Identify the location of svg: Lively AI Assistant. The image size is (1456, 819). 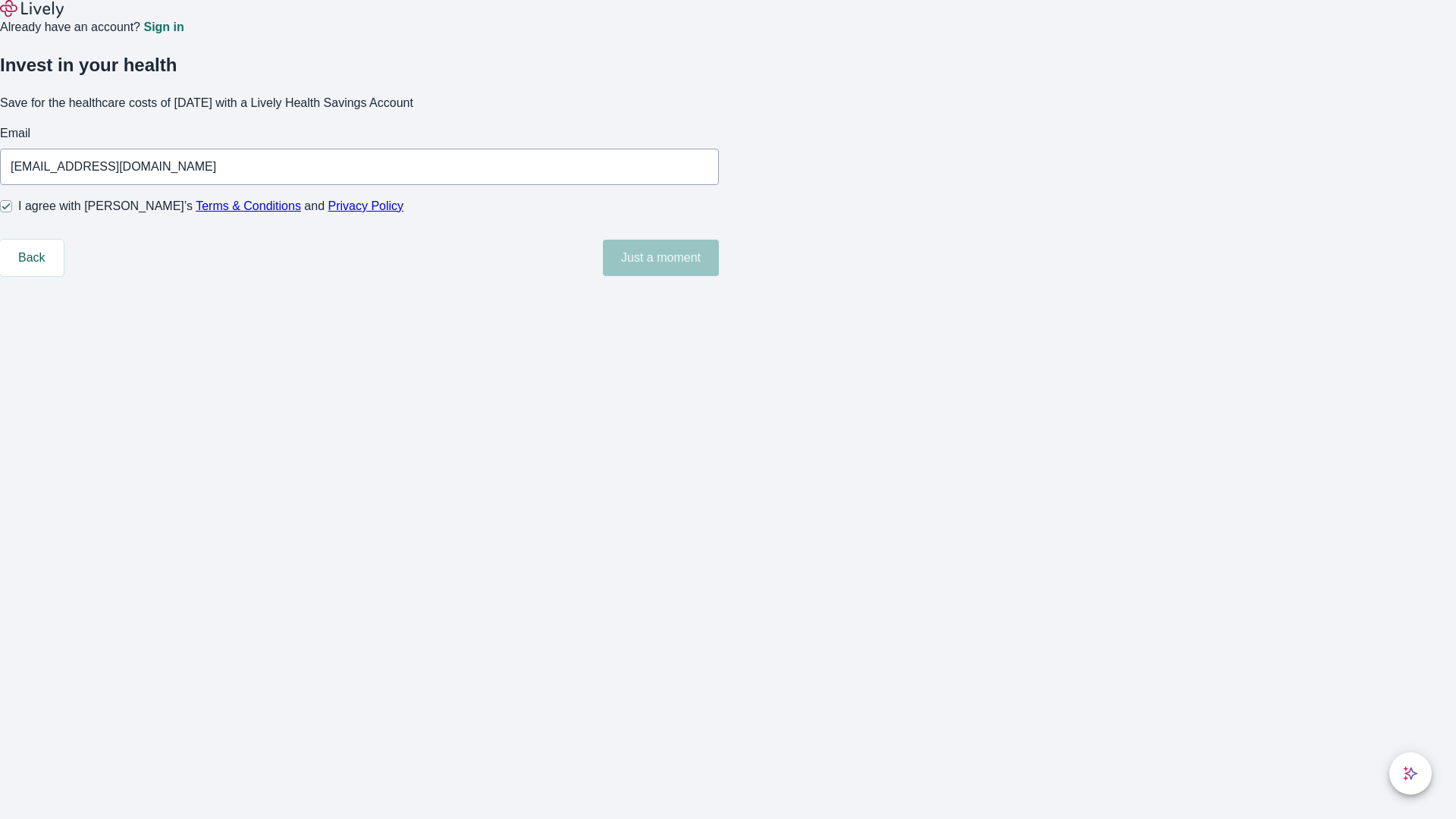
(1411, 773).